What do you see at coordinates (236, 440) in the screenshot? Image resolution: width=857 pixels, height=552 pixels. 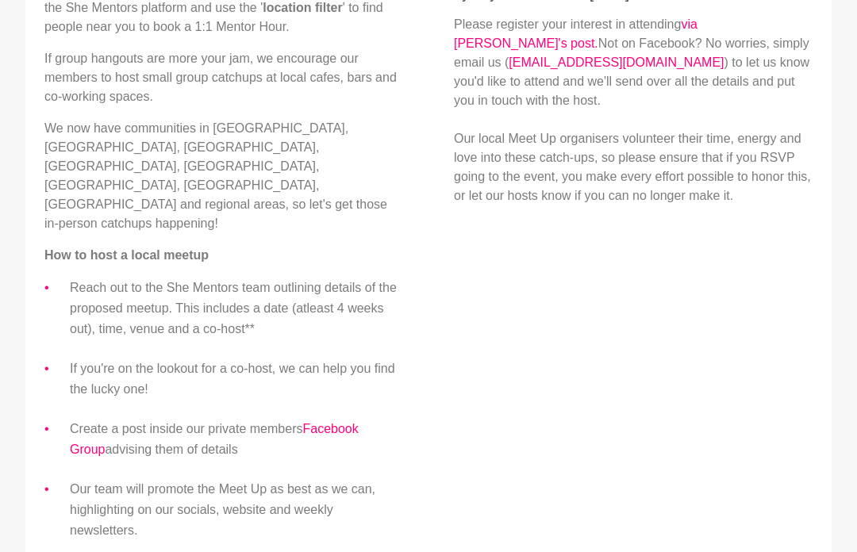 I see `li: Create a post inside our private members advising them of details` at bounding box center [236, 440].